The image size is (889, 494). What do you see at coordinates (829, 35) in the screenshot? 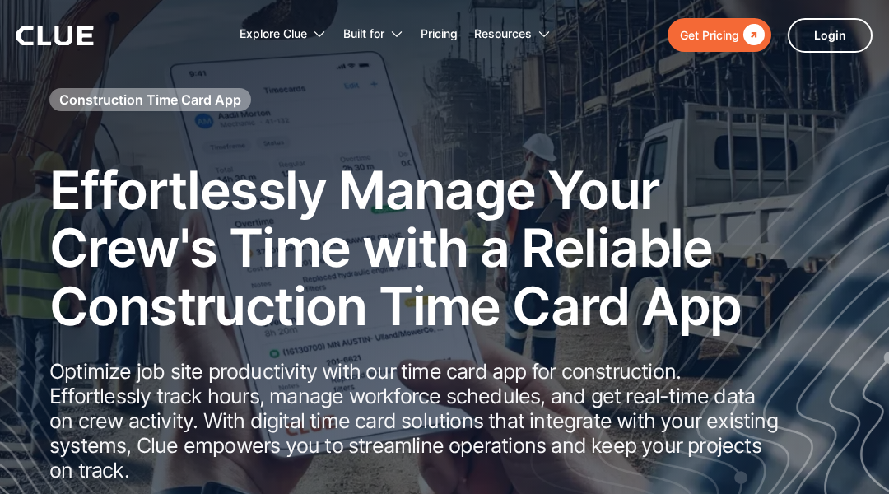
I see `a: Login` at bounding box center [829, 35].